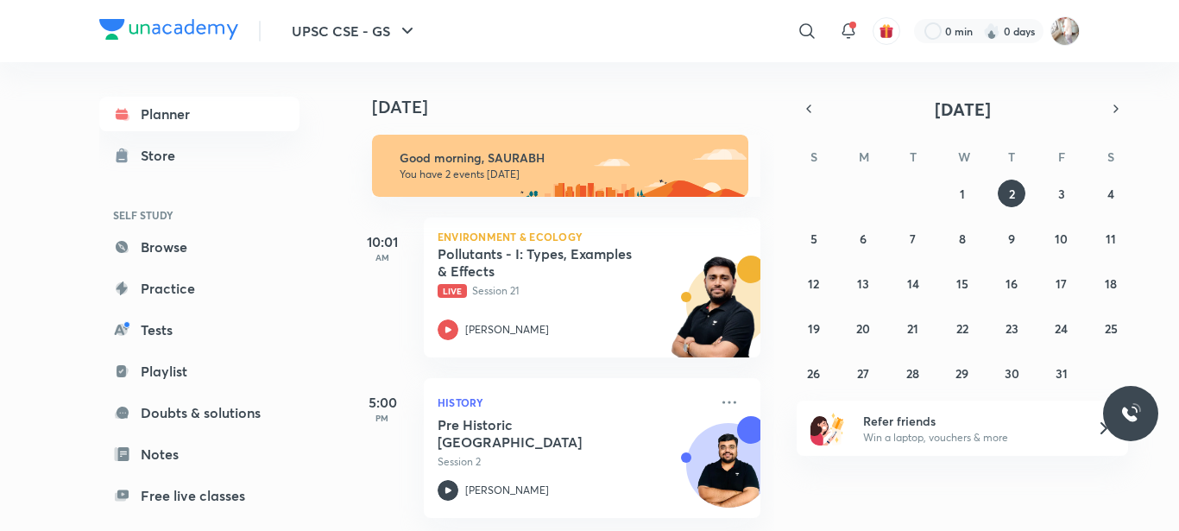 The height and width of the screenshot is (531, 1179). I want to click on img: streak, so click(992, 31).